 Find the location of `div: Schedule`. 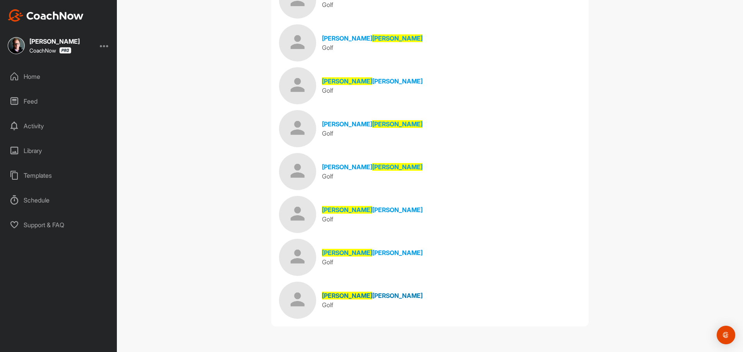

div: Schedule is located at coordinates (59, 200).